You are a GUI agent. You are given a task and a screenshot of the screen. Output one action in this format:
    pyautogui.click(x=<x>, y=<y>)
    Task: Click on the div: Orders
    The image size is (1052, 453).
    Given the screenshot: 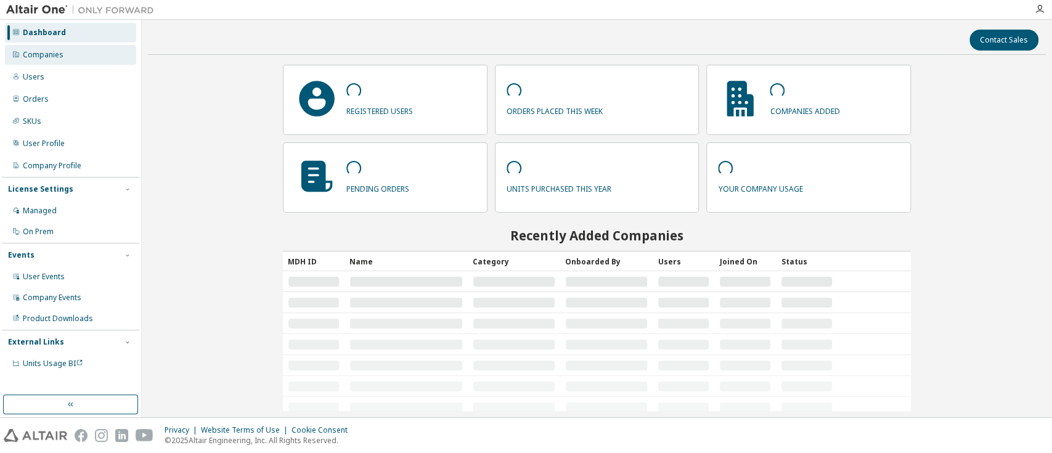 What is the action you would take?
    pyautogui.click(x=36, y=99)
    